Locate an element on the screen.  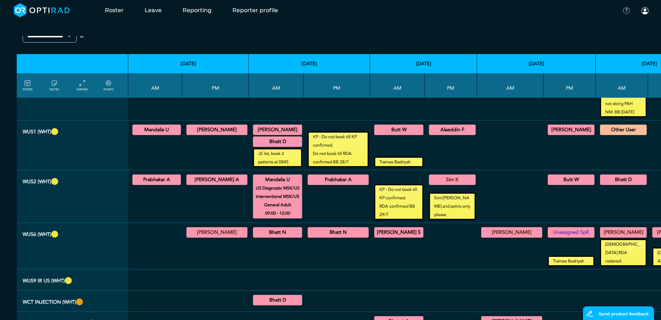
div: US Interventional MSK 08:30 - 12:00 is located at coordinates (277, 232).